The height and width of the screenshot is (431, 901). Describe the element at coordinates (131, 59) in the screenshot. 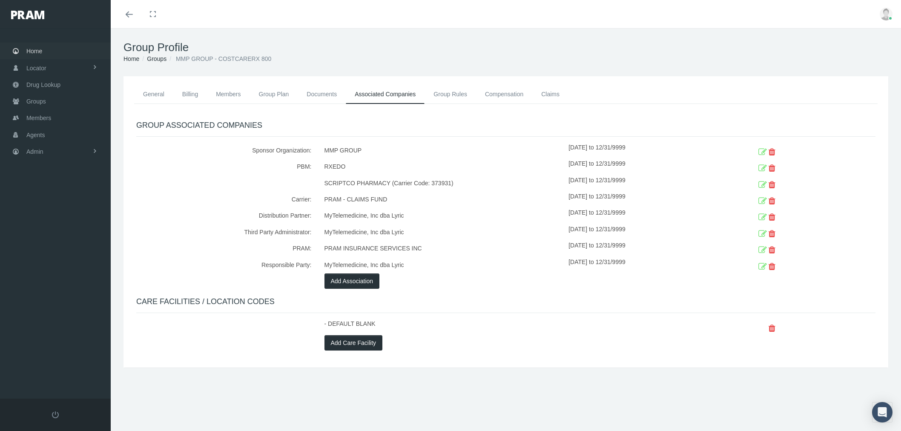

I see `a: Home` at that location.